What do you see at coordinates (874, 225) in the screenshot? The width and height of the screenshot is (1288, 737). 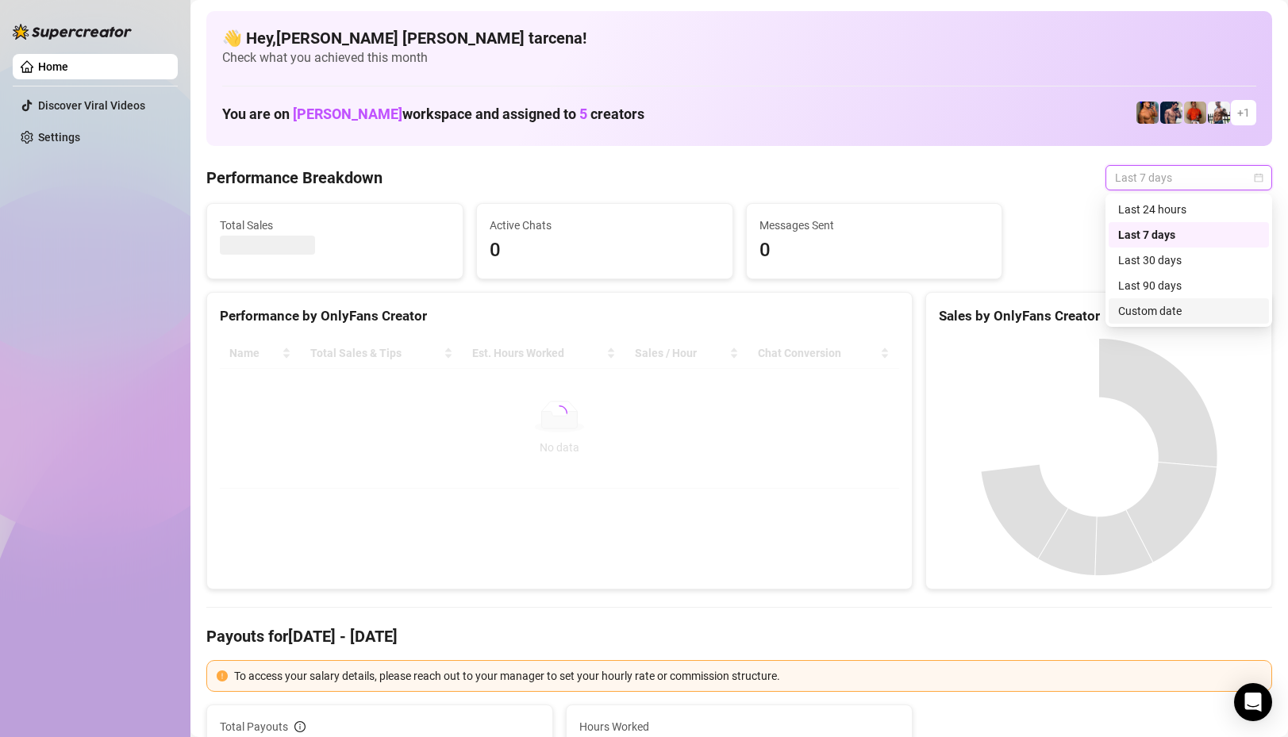 I see `span: Messages Sent` at bounding box center [874, 225].